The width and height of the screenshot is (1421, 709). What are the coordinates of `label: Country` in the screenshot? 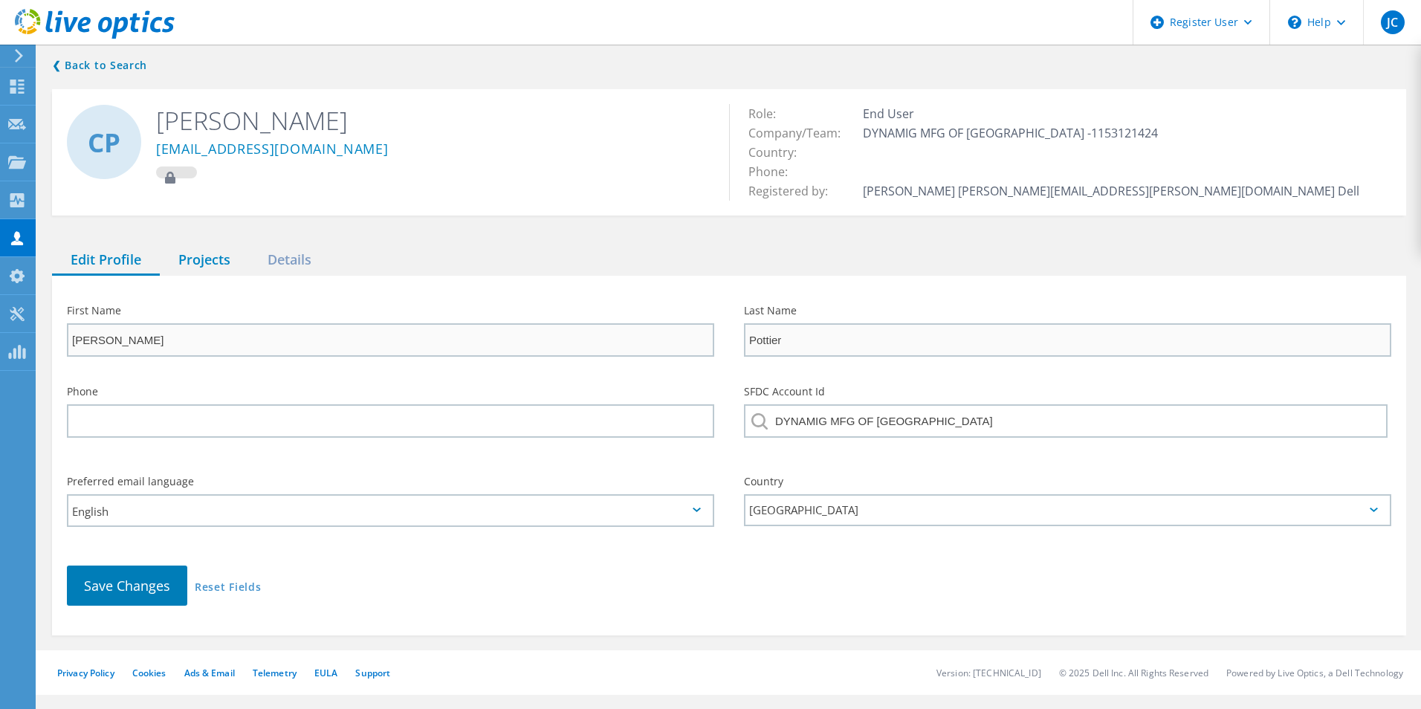 It's located at (1067, 482).